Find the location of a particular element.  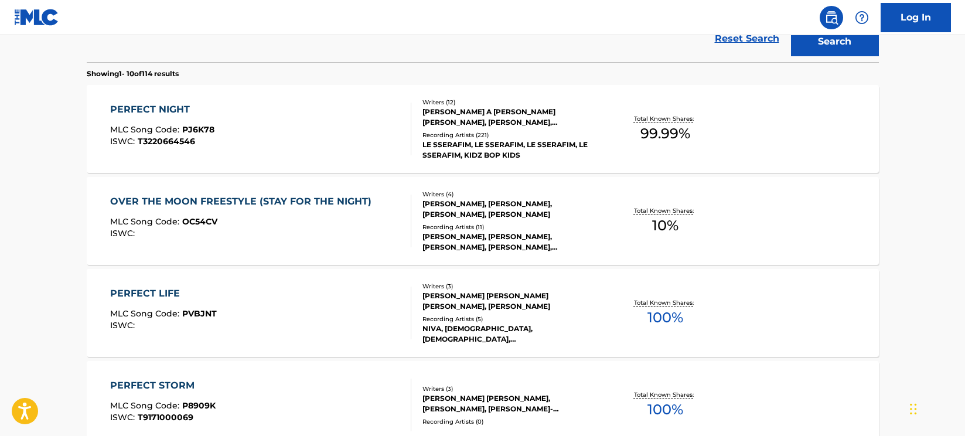

a: Public Search is located at coordinates (832, 18).